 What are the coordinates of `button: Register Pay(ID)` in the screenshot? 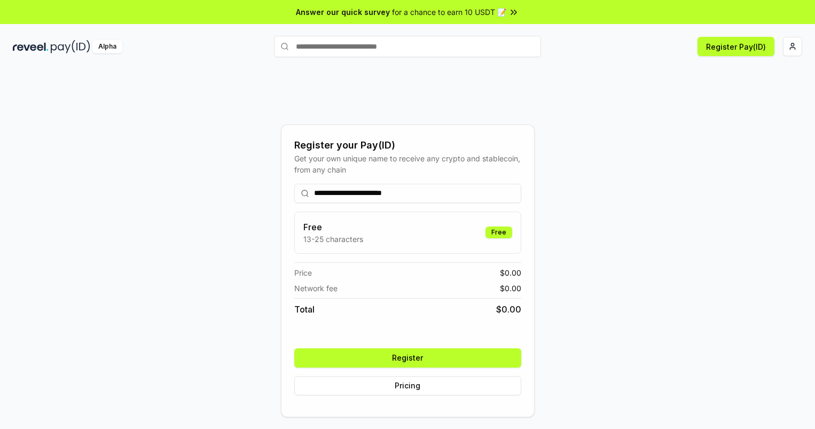 It's located at (736, 46).